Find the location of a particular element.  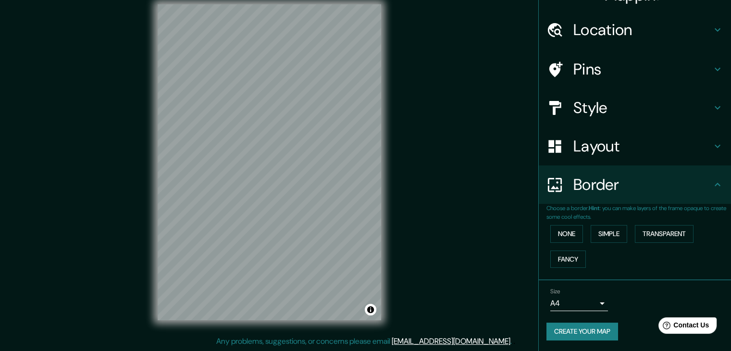

div: Layout is located at coordinates (635, 146).